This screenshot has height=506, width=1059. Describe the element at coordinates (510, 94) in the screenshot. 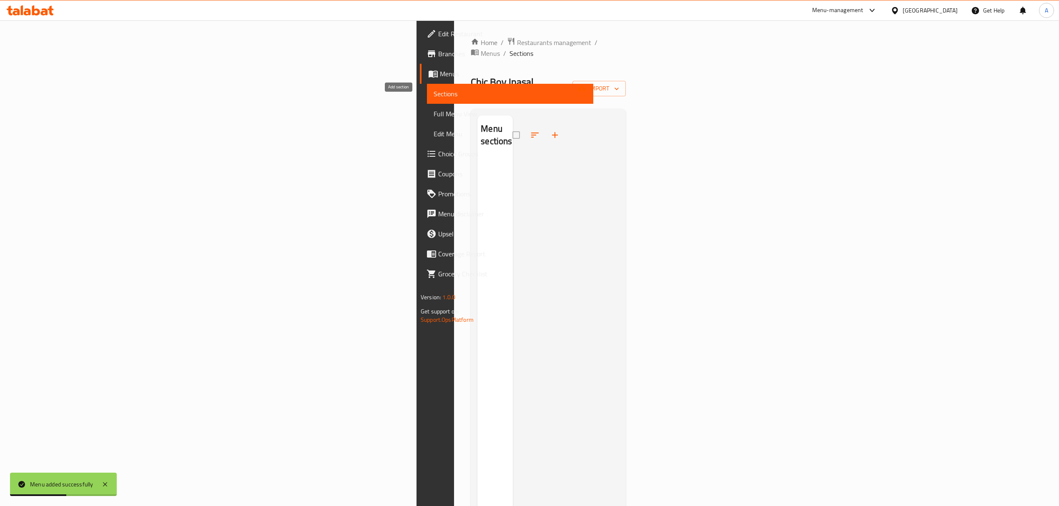

I see `a: Sections` at that location.